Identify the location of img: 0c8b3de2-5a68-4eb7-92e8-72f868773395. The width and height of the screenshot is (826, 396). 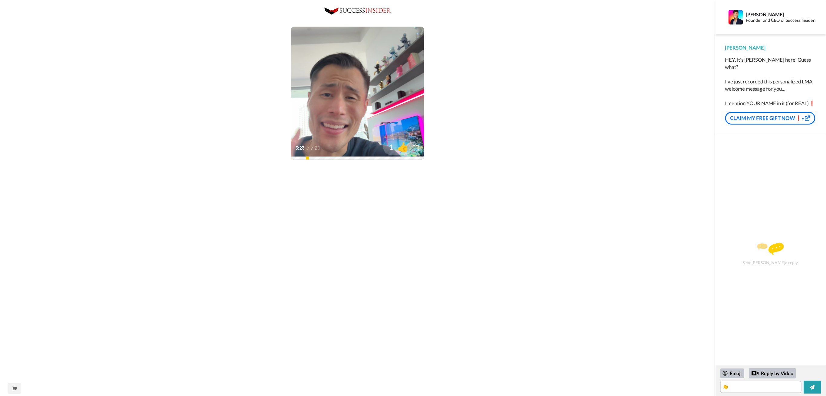
(358, 11).